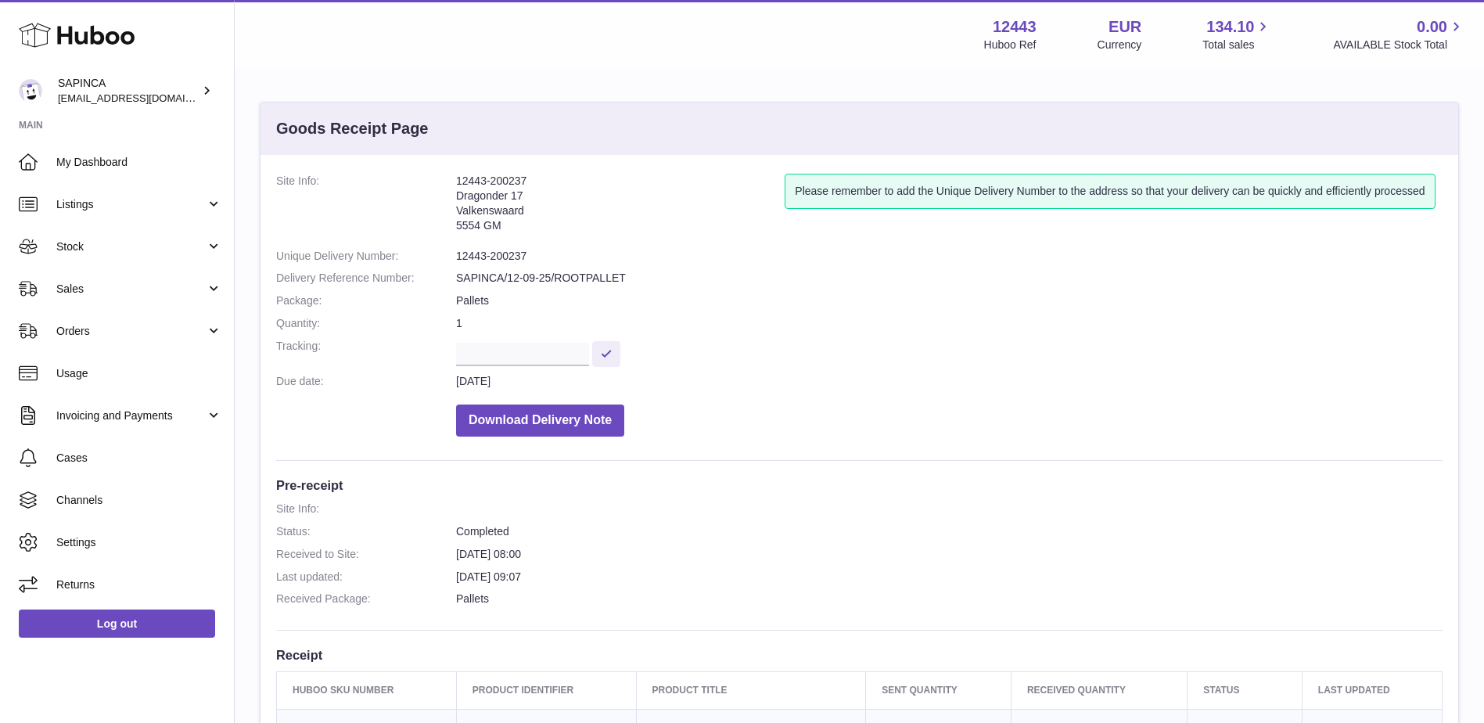 This screenshot has height=723, width=1484. Describe the element at coordinates (1125, 27) in the screenshot. I see `strong: EUR` at that location.